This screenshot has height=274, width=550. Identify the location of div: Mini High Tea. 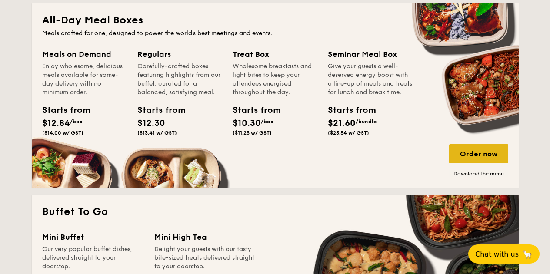
(205, 237).